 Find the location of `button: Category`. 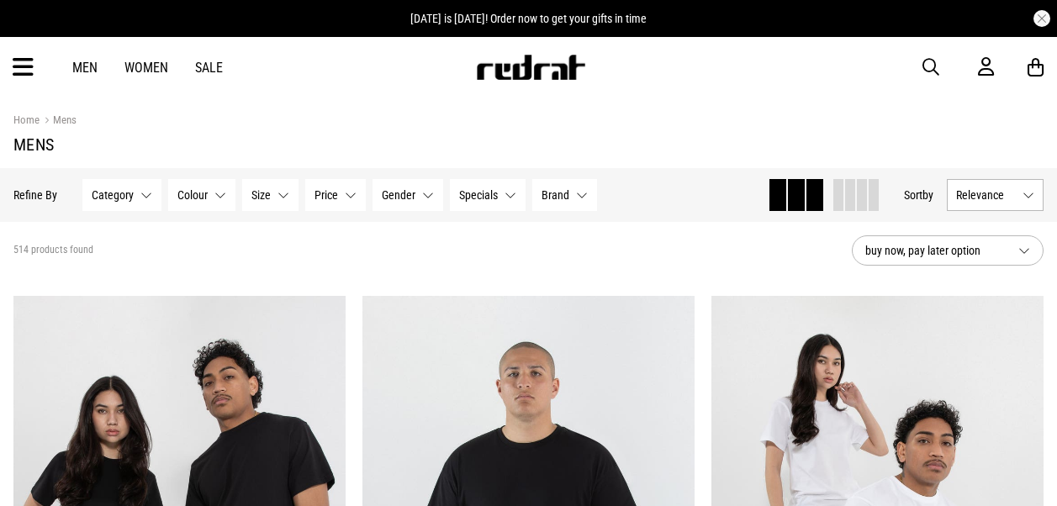

button: Category is located at coordinates (122, 195).